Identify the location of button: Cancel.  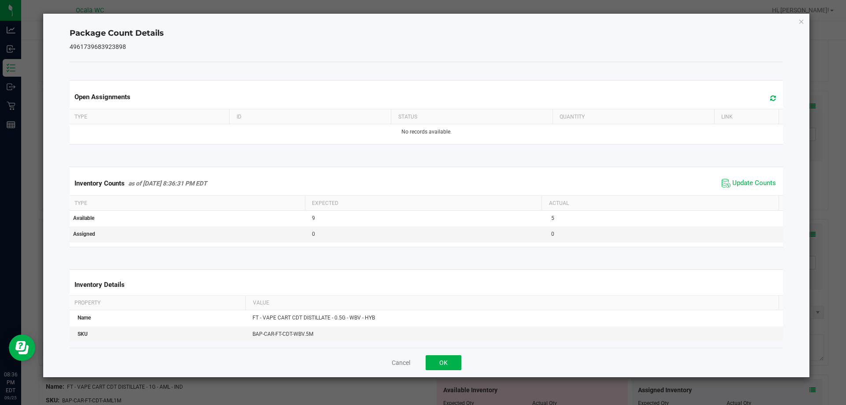
(401, 363).